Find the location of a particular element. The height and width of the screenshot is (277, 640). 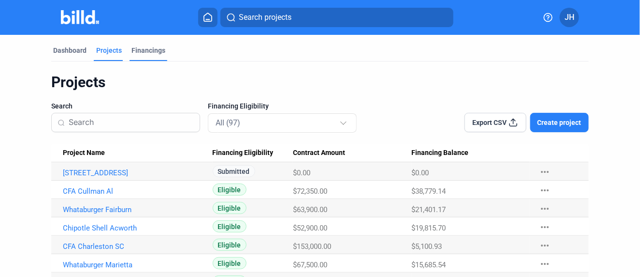

span: $38,779.14 is located at coordinates (428, 191).